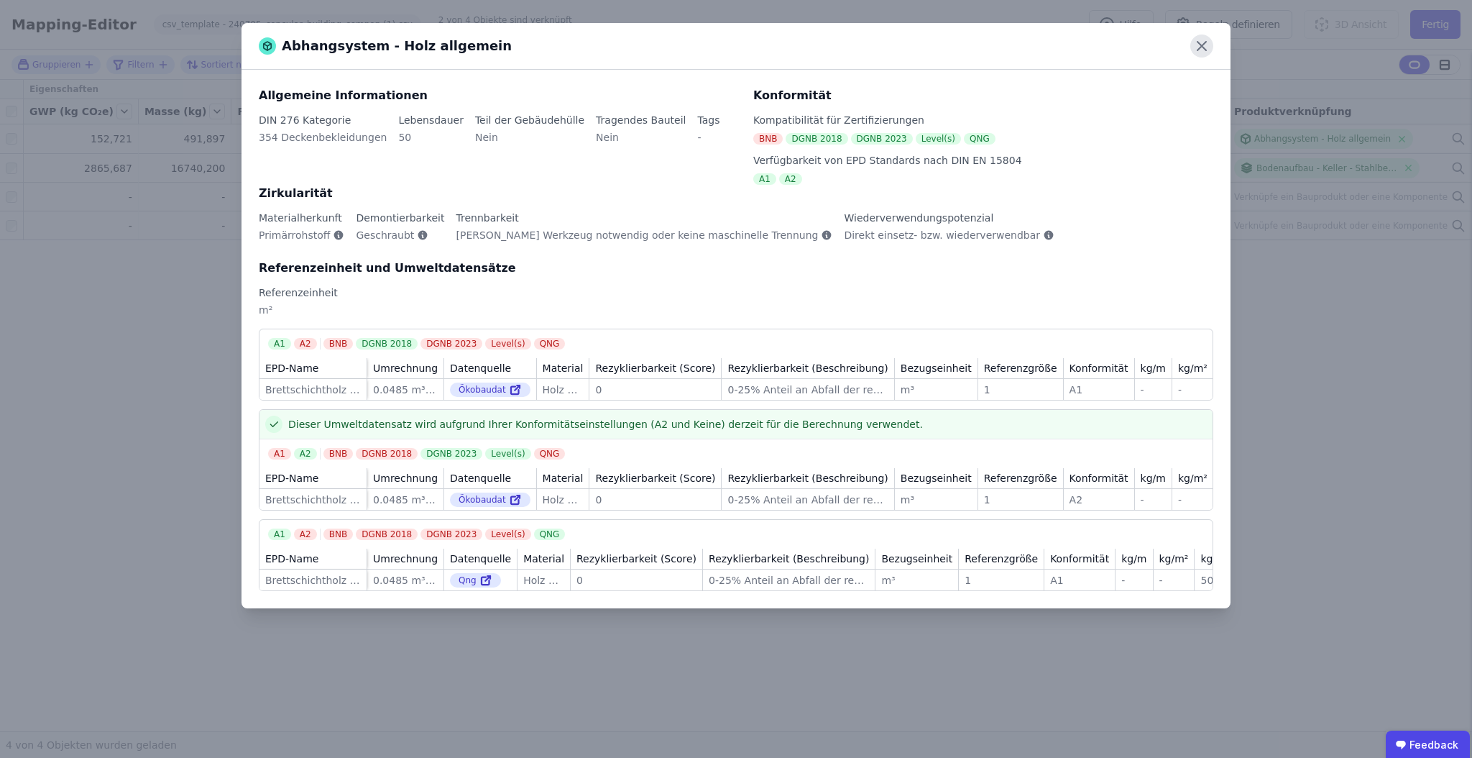 The height and width of the screenshot is (758, 1472). Describe the element at coordinates (508, 344) in the screenshot. I see `div: Level(s)` at that location.